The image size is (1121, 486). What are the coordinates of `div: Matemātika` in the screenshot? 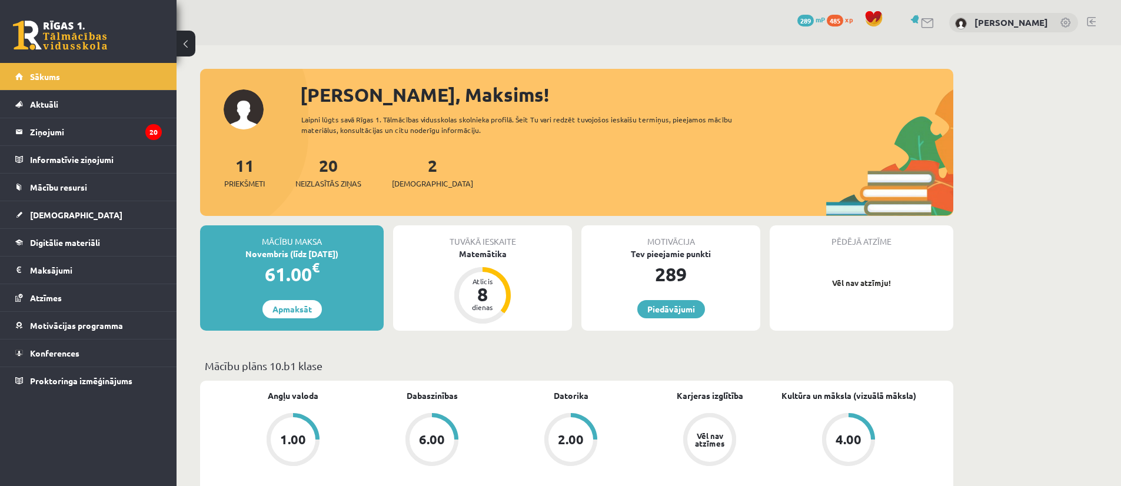 It's located at (482, 254).